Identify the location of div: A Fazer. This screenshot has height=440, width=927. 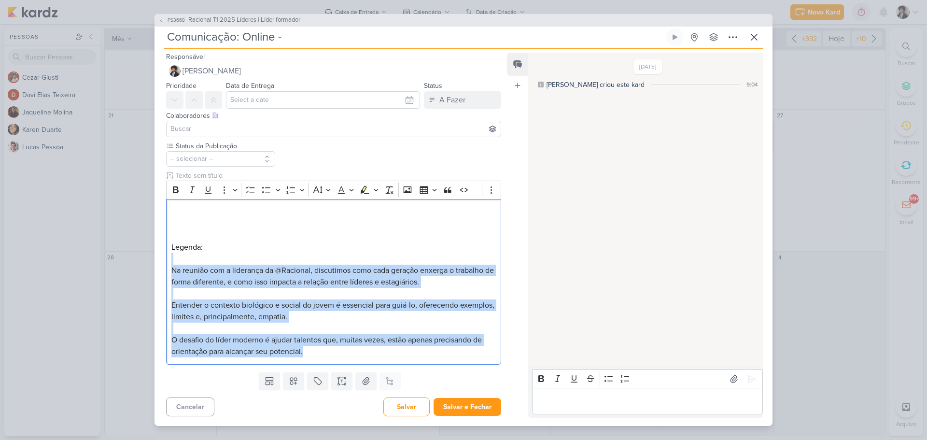
(453, 100).